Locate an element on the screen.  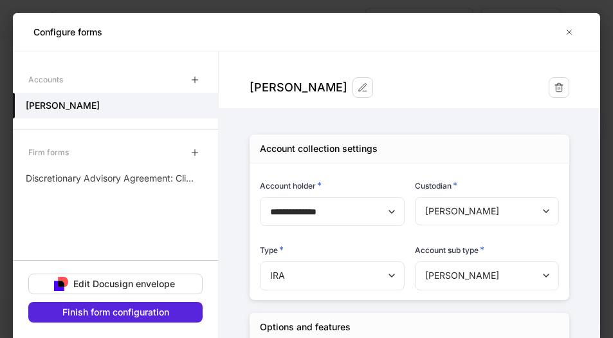
h6: Custodian is located at coordinates (436, 185).